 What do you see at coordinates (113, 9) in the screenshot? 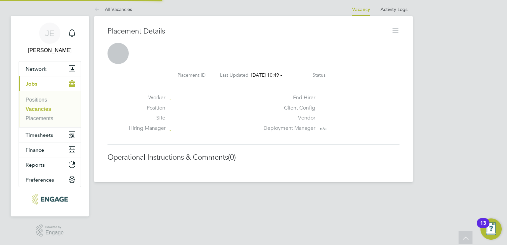
I see `a: All Vacancies` at bounding box center [113, 9].